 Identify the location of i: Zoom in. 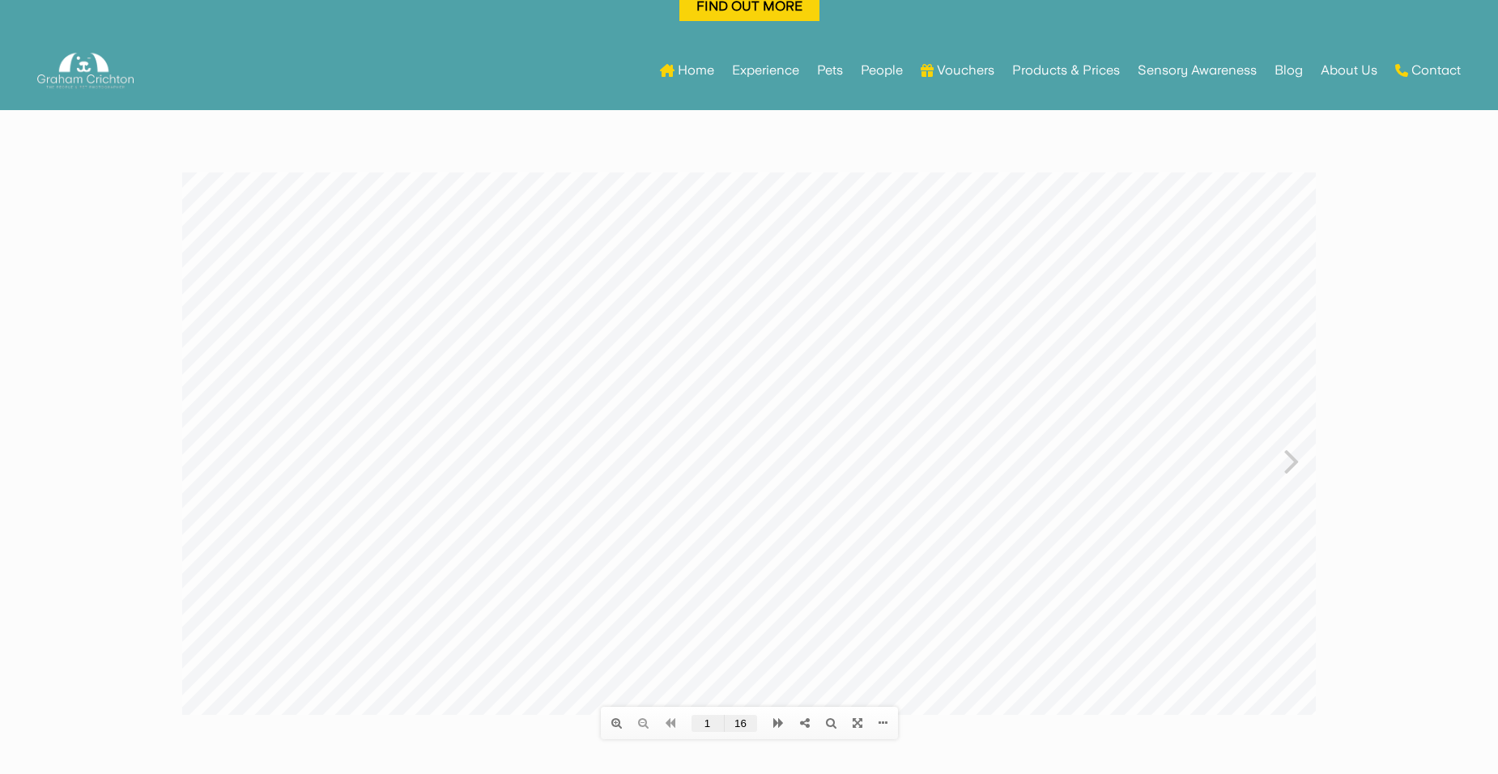
(434, 551).